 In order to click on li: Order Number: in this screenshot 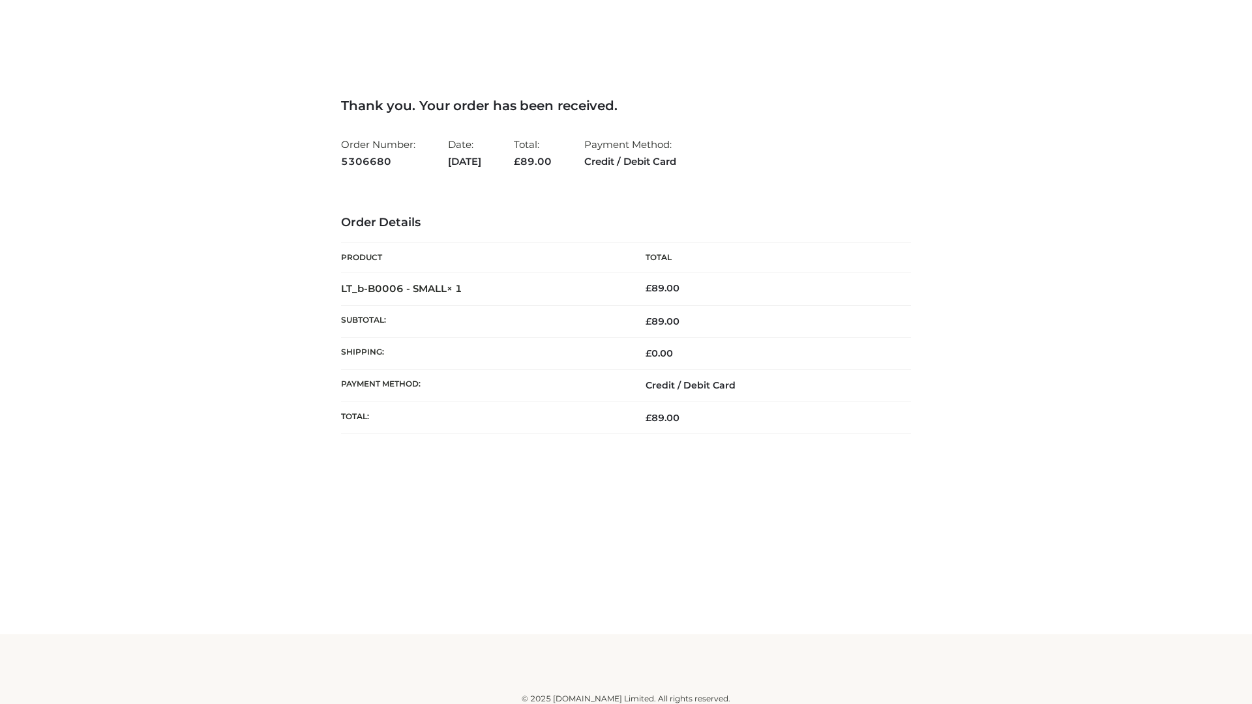, I will do `click(378, 153)`.